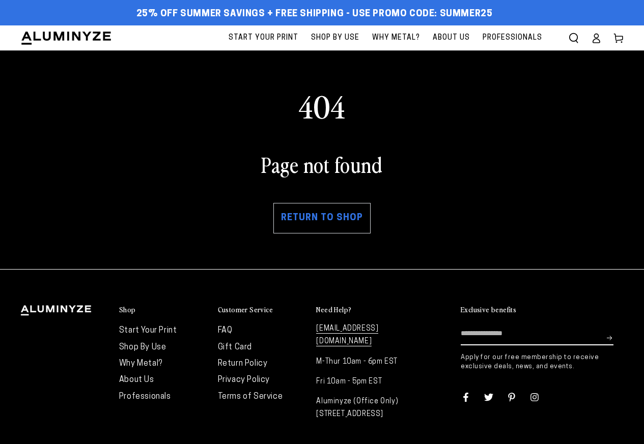 Image resolution: width=644 pixels, height=444 pixels. Describe the element at coordinates (66, 38) in the screenshot. I see `img: Aluminyze` at that location.